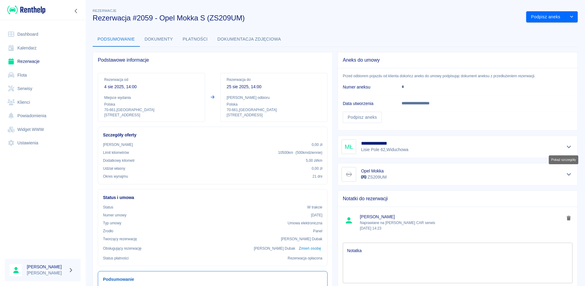  Describe the element at coordinates (274, 87) in the screenshot. I see `p: 25 sie 2025, 14:00` at that location.